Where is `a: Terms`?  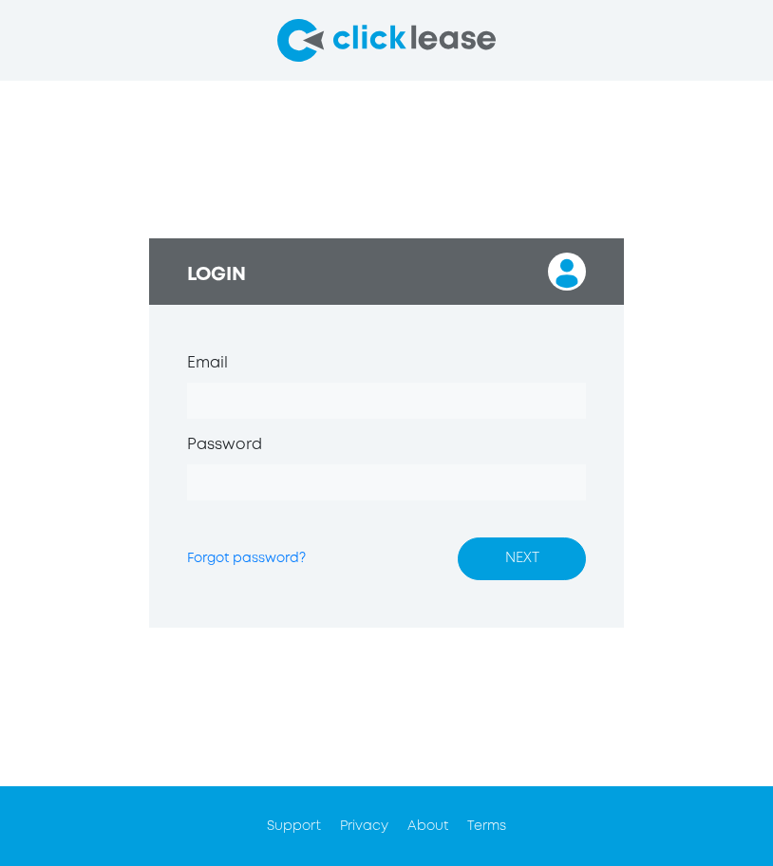
a: Terms is located at coordinates (486, 826).